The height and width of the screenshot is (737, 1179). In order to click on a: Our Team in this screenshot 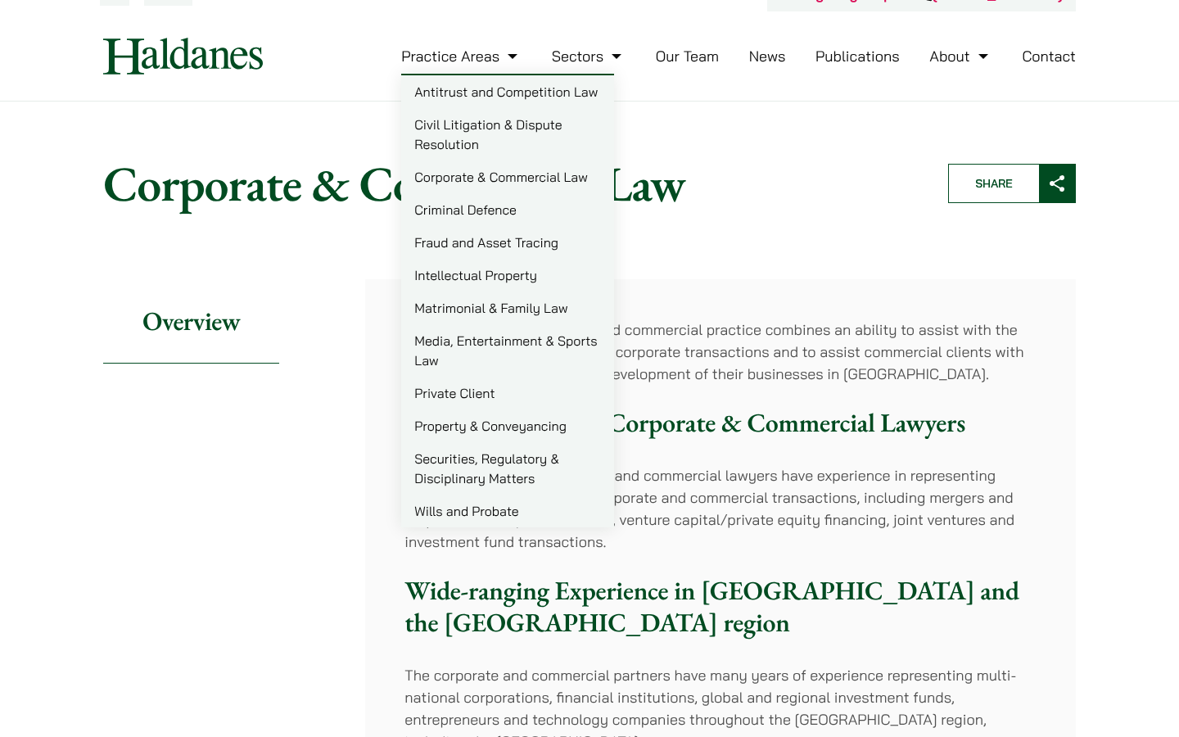, I will do `click(687, 56)`.